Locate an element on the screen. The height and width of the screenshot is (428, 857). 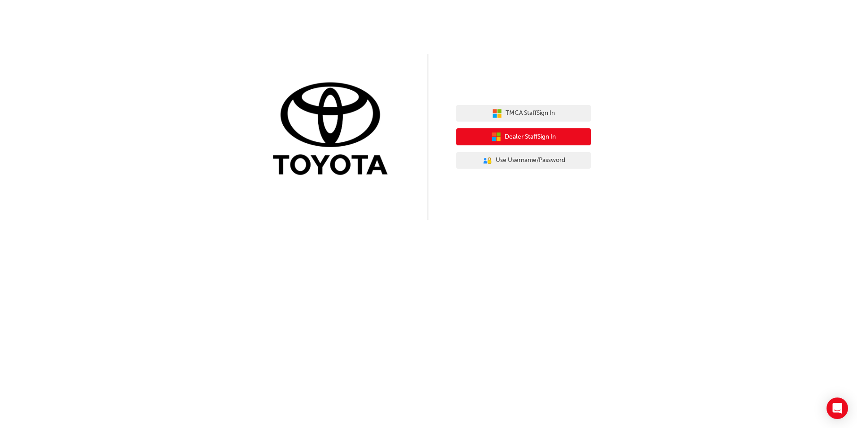
span: Dealer Staff Sign In is located at coordinates (530, 137).